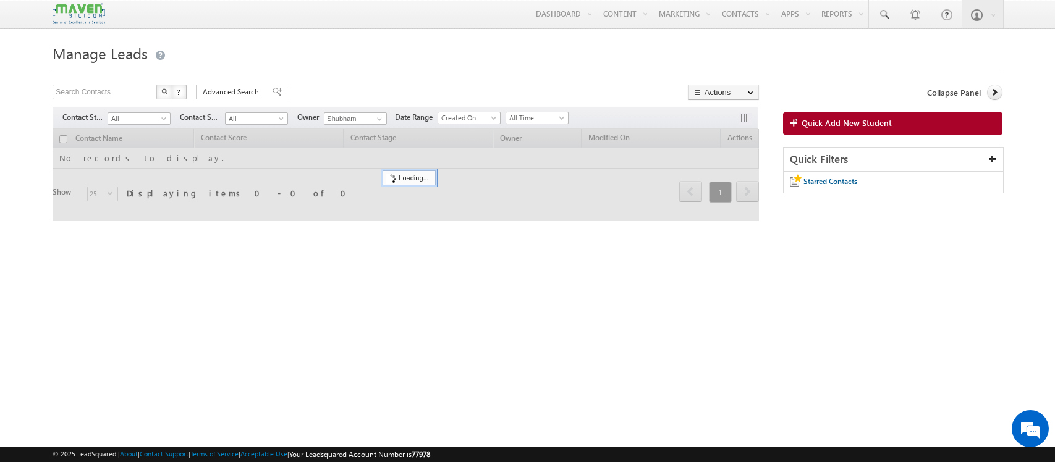 The height and width of the screenshot is (462, 1055). Describe the element at coordinates (893, 159) in the screenshot. I see `div: Quick Filters` at that location.